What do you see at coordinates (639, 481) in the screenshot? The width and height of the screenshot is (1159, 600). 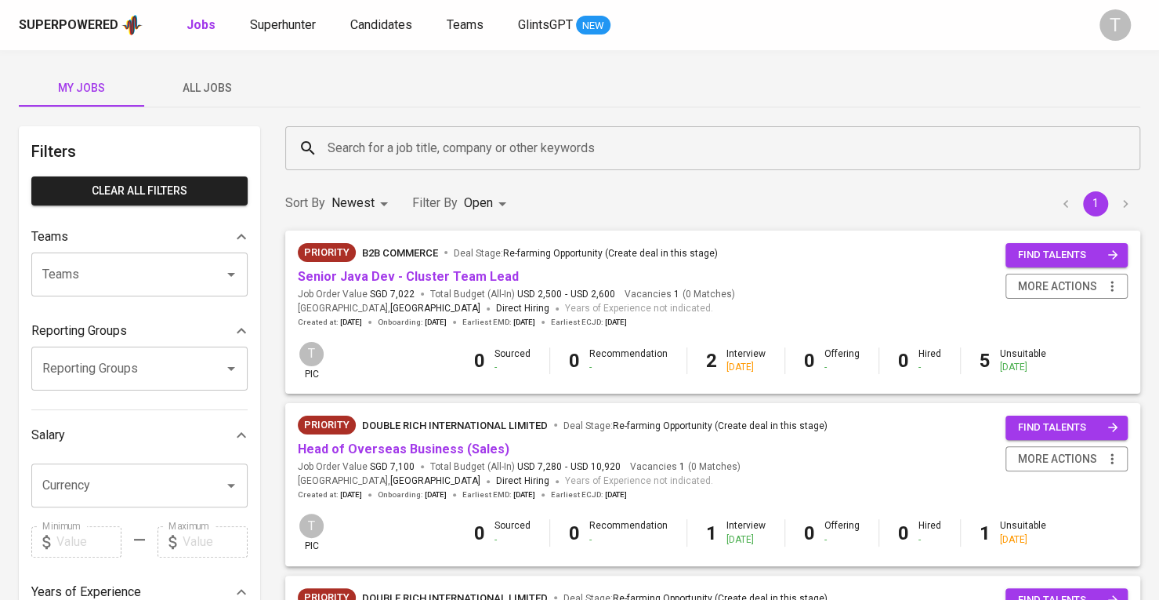 I see `span: Years of Experience not indicated.` at bounding box center [639, 481].